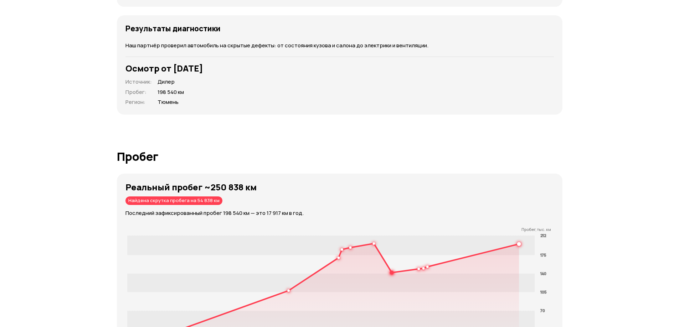 Image resolution: width=679 pixels, height=327 pixels. What do you see at coordinates (340, 157) in the screenshot?
I see `h1: Пробег` at bounding box center [340, 157].